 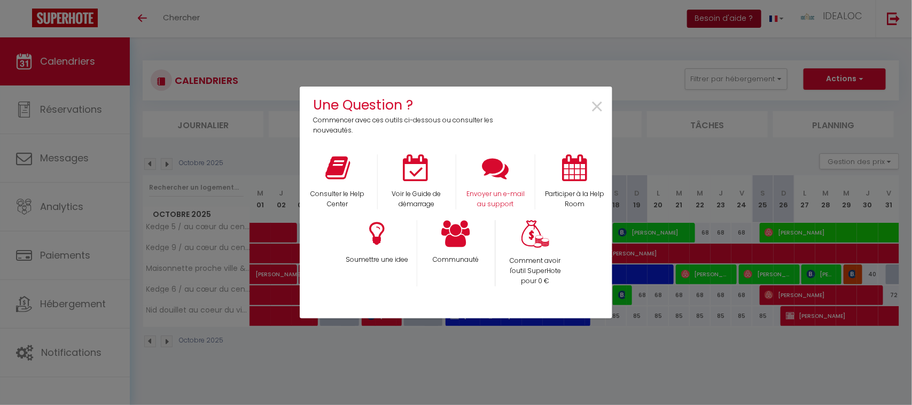 I want to click on p: Comment avoir l'outil SuperHote pour 0 €, so click(x=535, y=271).